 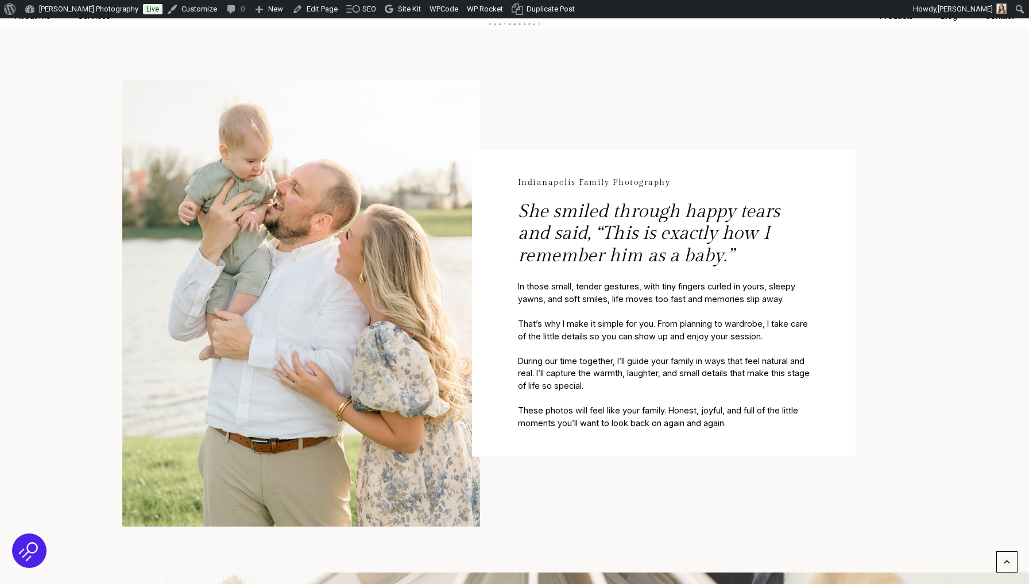 I want to click on p: She smiled through happy tears and said, “This is exactly how I remember him as a baby.”, so click(x=664, y=240).